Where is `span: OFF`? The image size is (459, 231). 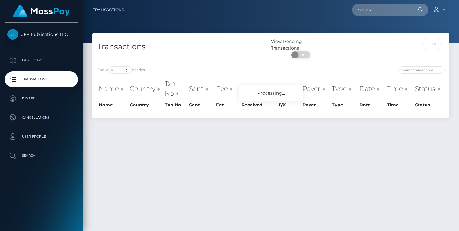 span: OFF is located at coordinates (303, 55).